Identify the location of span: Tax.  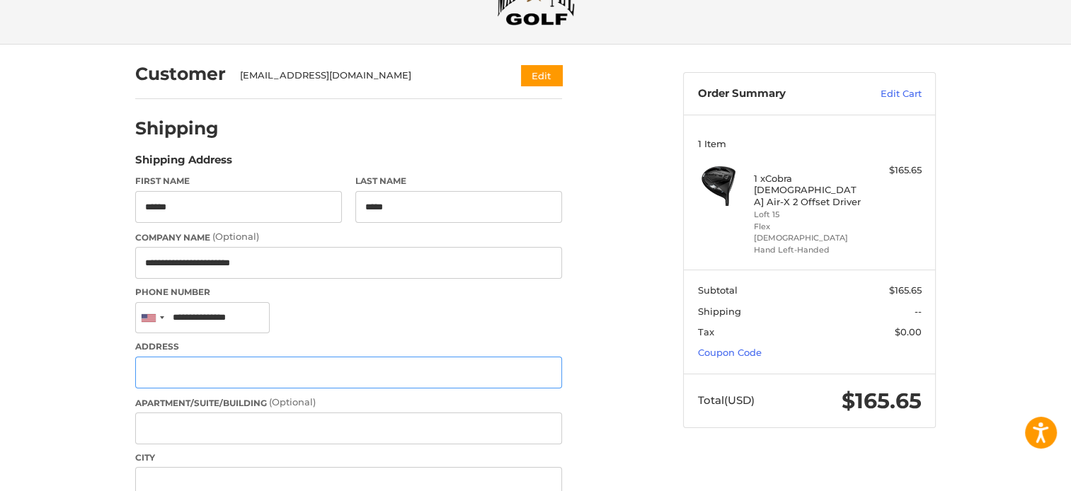
(706, 332).